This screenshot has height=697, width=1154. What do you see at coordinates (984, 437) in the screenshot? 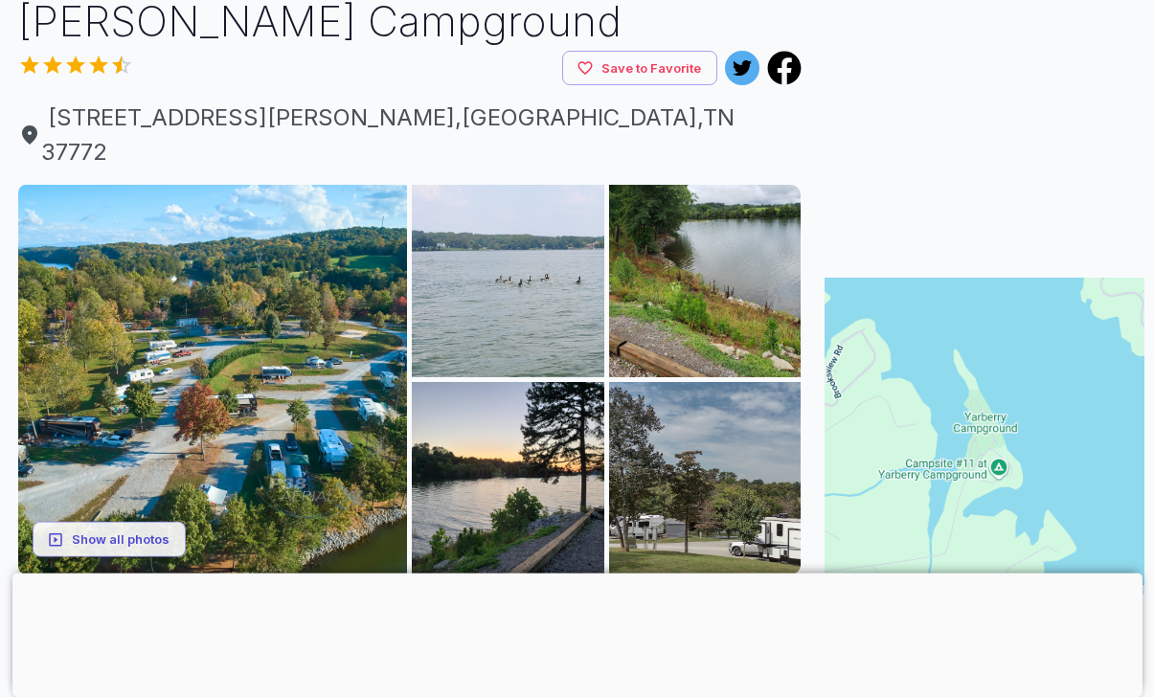
I see `a: Map for Yarberry Campground` at bounding box center [984, 437].